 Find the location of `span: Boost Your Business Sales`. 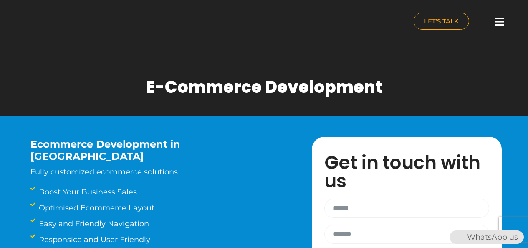

span: Boost Your Business Sales is located at coordinates (87, 192).